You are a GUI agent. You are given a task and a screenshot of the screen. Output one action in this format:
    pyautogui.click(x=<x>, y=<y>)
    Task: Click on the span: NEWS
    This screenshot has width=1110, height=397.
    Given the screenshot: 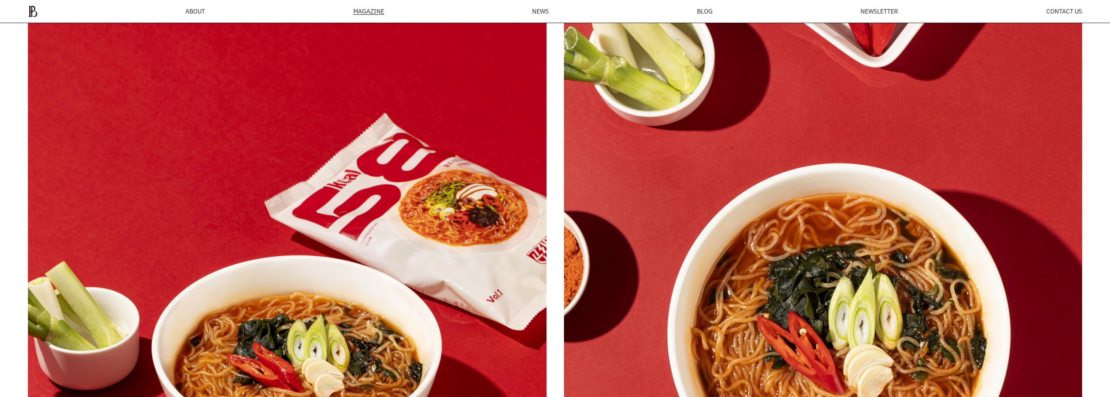 What is the action you would take?
    pyautogui.click(x=541, y=11)
    